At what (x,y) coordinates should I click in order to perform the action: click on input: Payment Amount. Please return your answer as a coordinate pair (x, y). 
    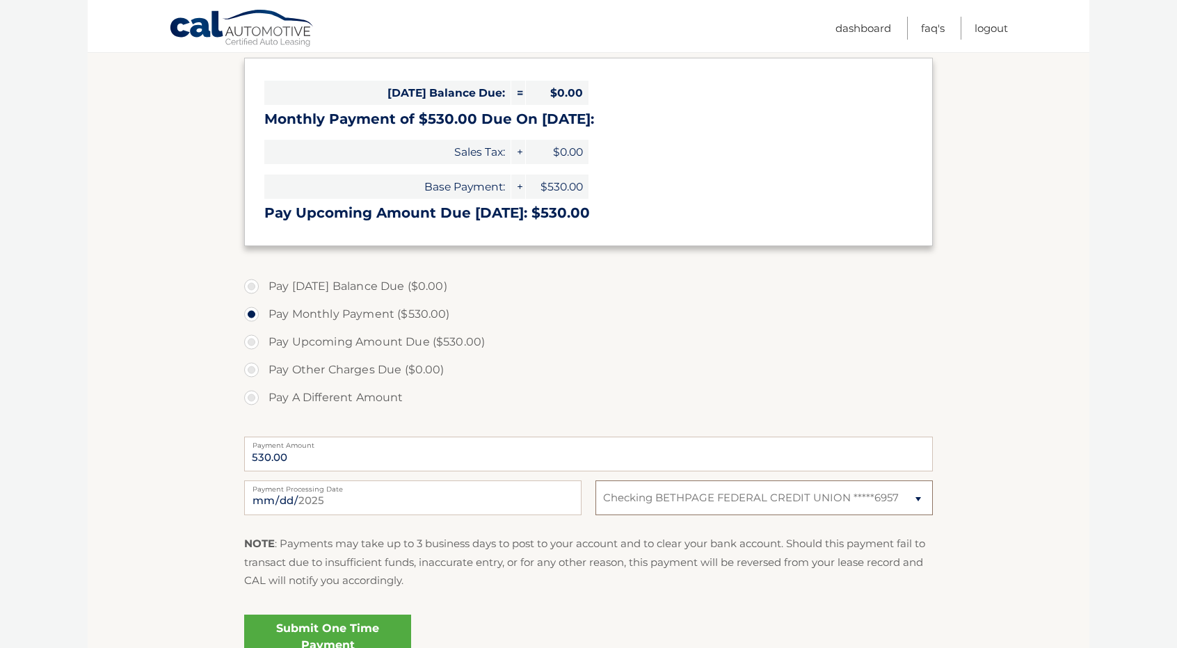
    Looking at the image, I should click on (588, 454).